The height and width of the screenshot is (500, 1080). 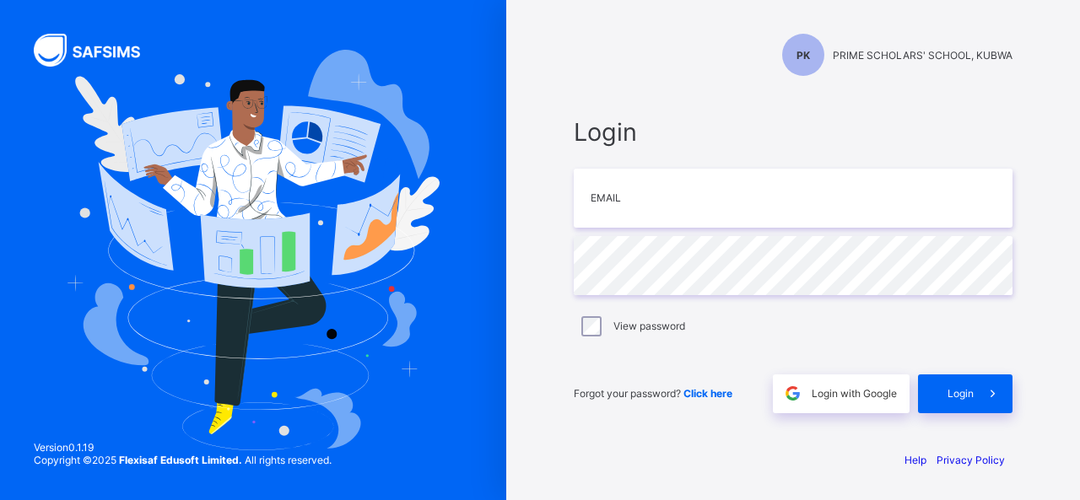 What do you see at coordinates (182, 460) in the screenshot?
I see `span: Copyright © 2025 All rights reserved.` at bounding box center [182, 460].